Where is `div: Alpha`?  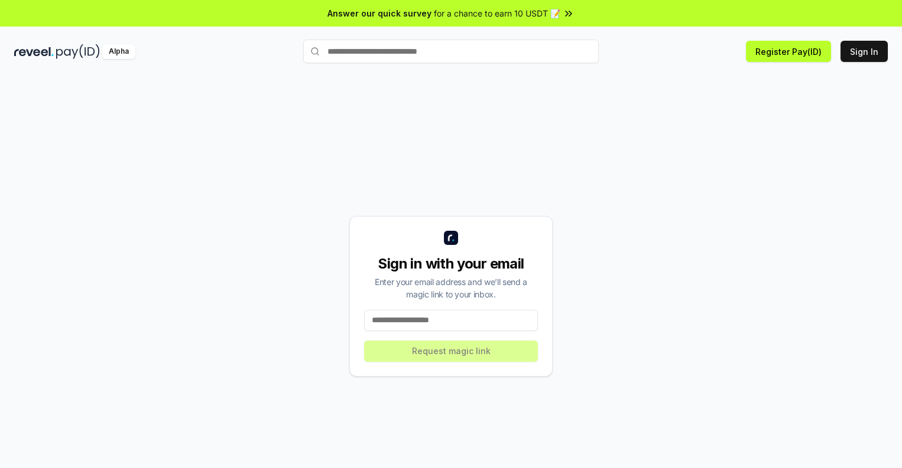
div: Alpha is located at coordinates (119, 51).